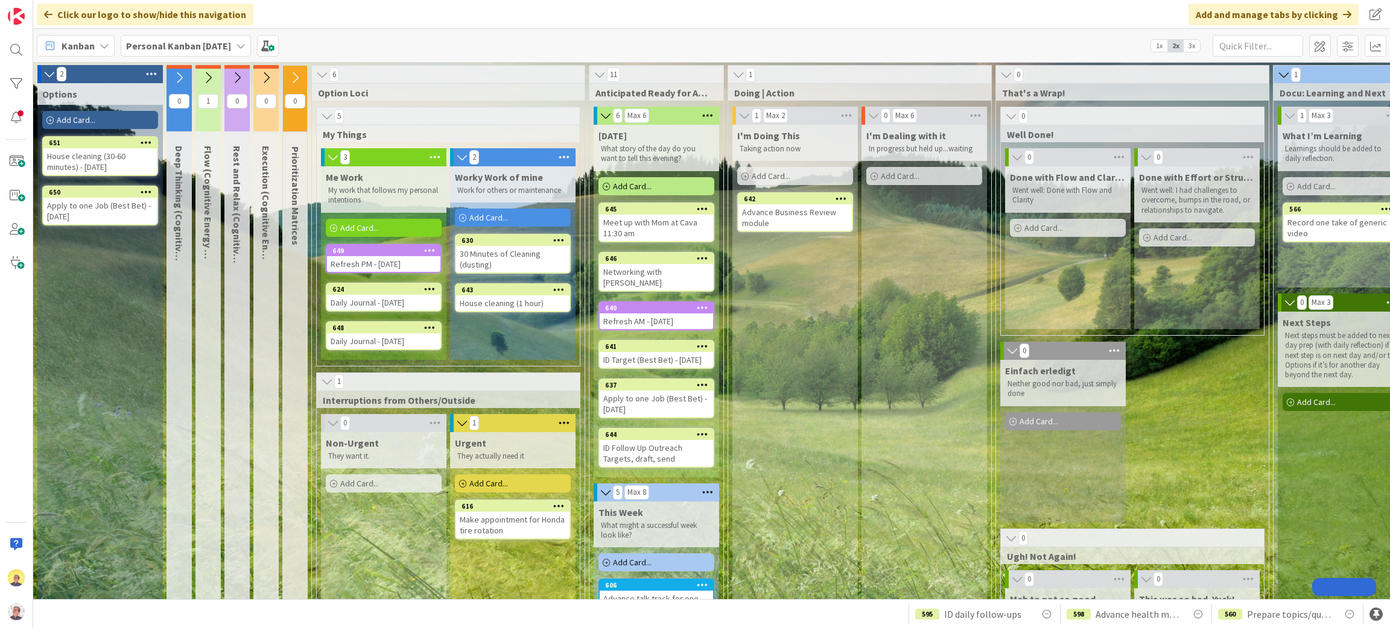  I want to click on span: Doing | Action, so click(855, 93).